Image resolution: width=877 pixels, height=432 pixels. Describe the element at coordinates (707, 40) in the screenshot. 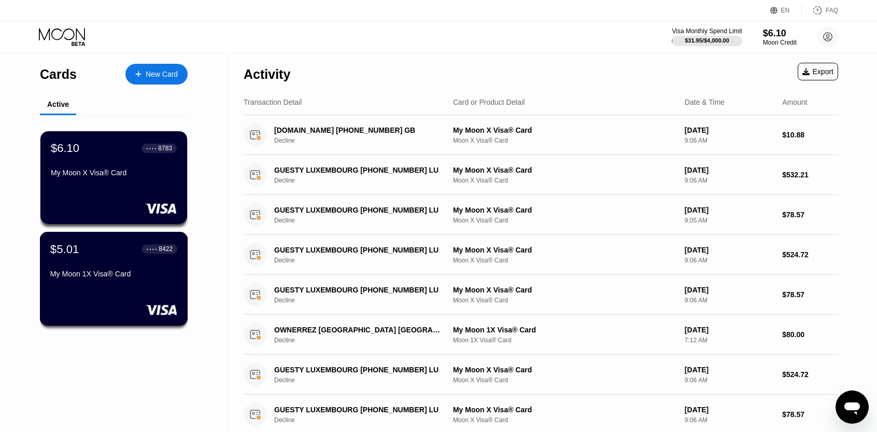

I see `div: $31.95 / $4,000.00` at that location.